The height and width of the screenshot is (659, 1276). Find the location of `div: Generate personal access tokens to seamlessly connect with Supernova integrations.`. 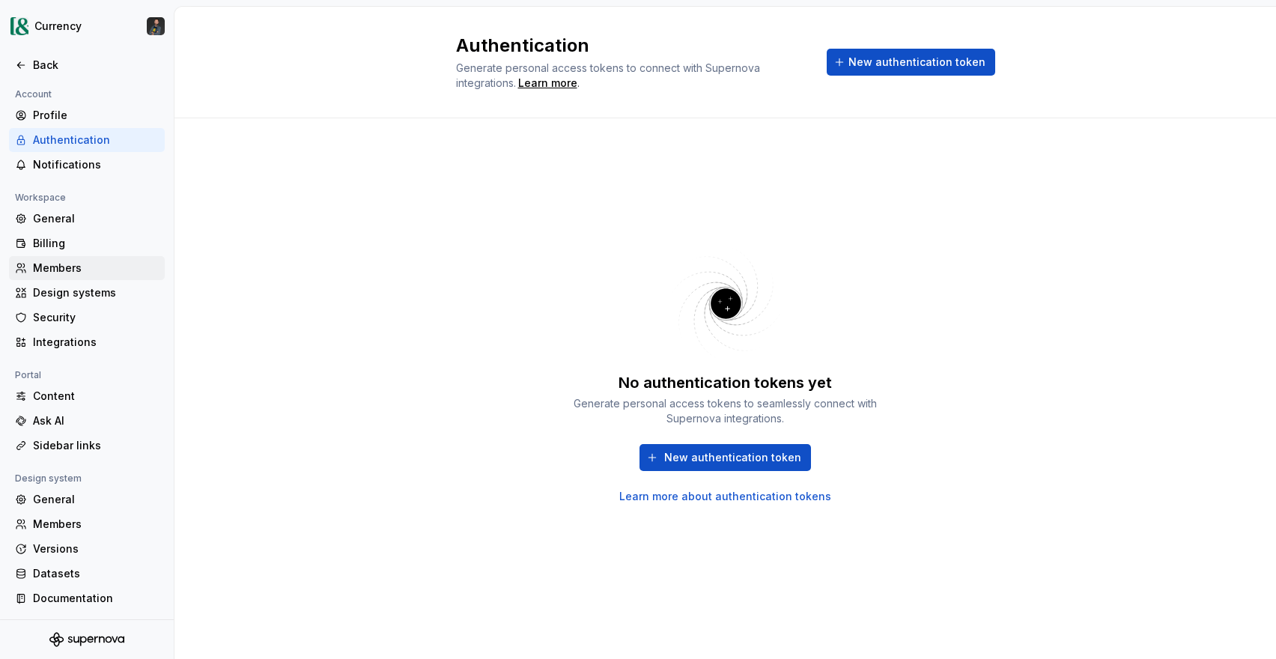

div: Generate personal access tokens to seamlessly connect with Supernova integrations. is located at coordinates (725, 411).